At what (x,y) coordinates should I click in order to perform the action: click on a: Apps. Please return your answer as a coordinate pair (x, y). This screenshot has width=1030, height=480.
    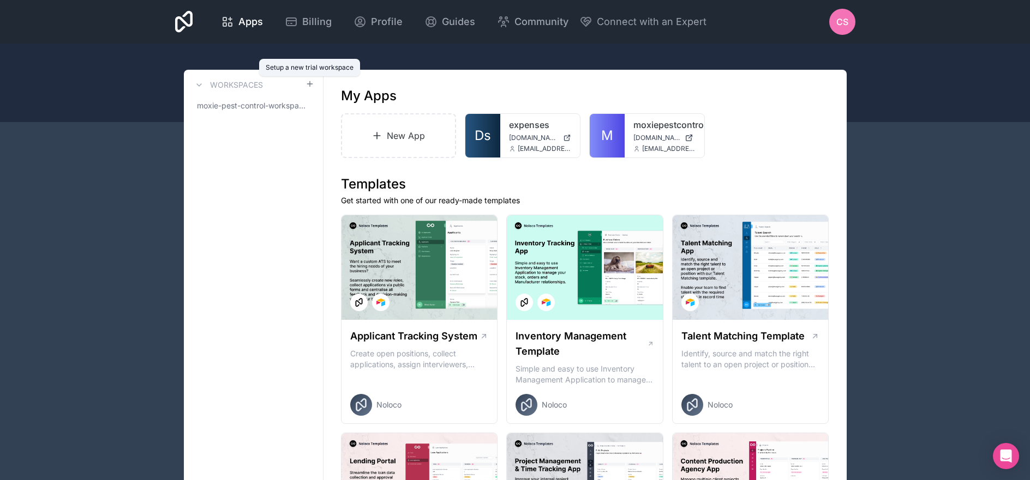
    Looking at the image, I should click on (242, 22).